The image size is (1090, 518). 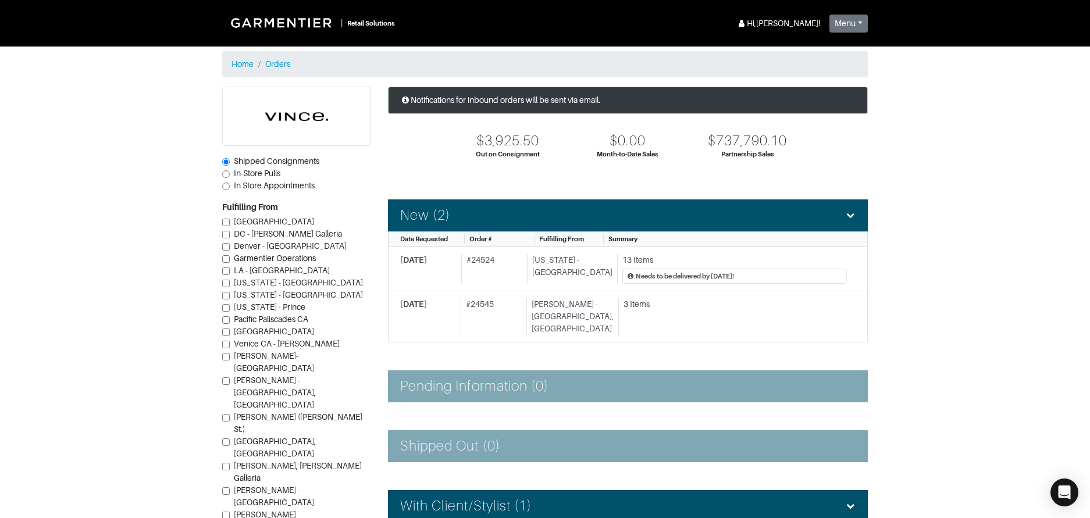 What do you see at coordinates (474, 386) in the screenshot?
I see `h4: Pending Information (0)` at bounding box center [474, 386].